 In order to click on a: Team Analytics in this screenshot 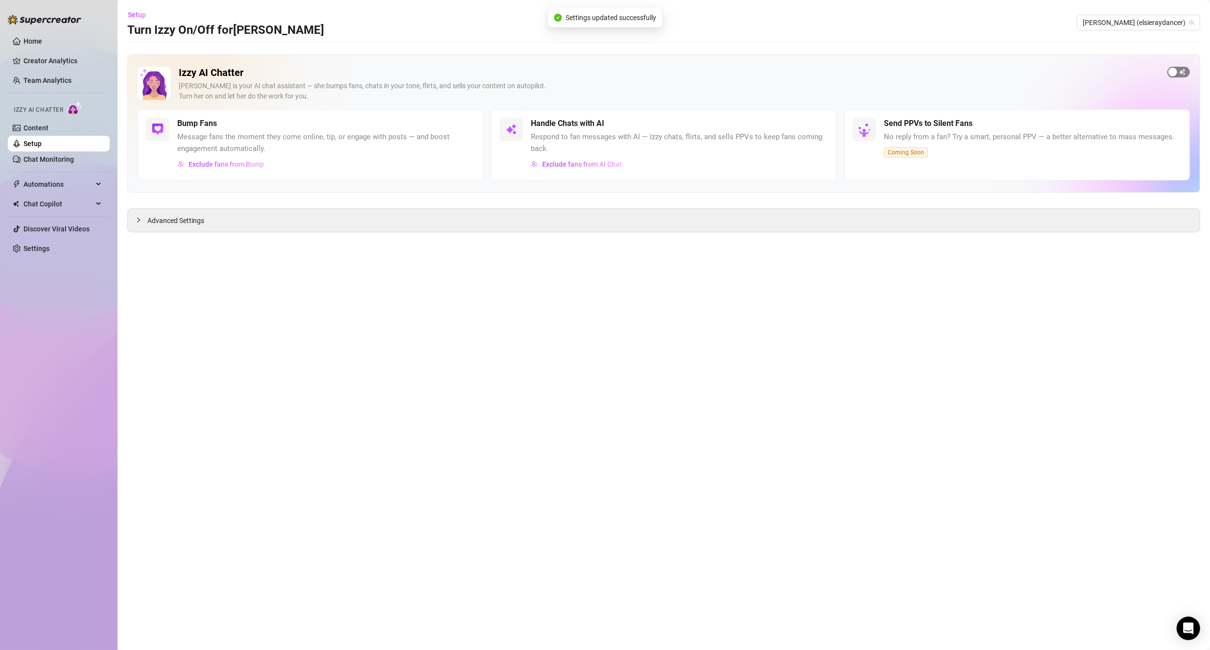, I will do `click(48, 80)`.